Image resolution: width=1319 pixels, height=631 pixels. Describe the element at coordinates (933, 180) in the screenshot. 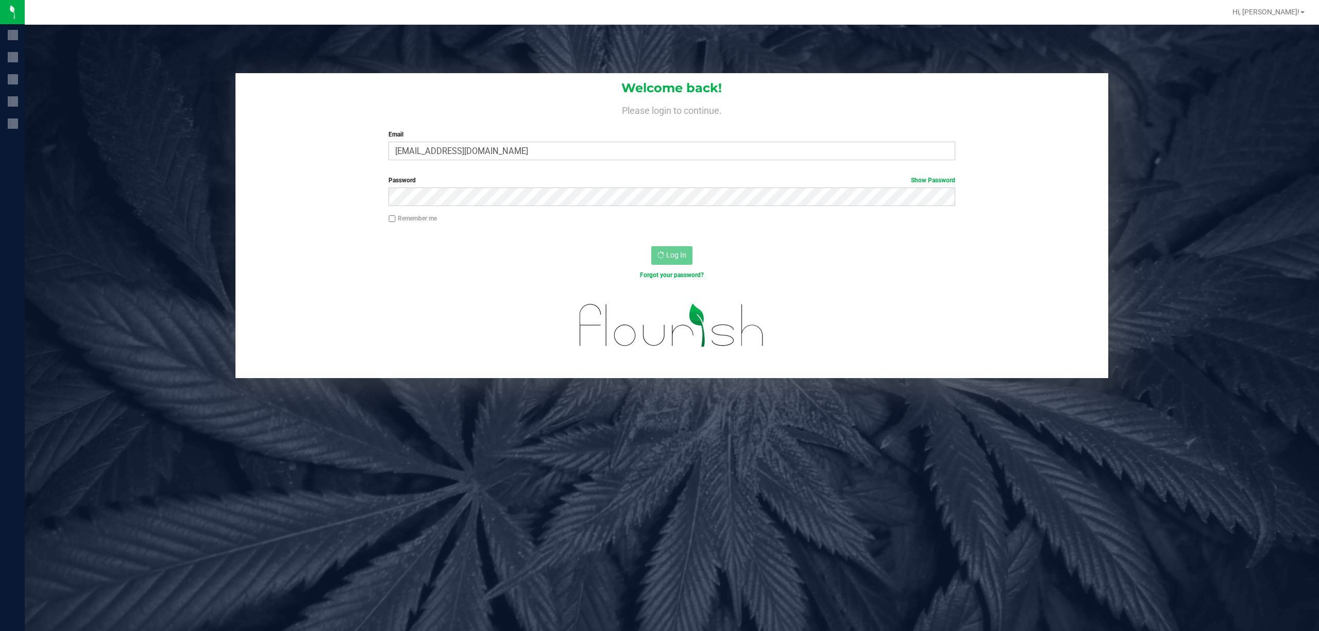

I see `a: Show Password` at that location.